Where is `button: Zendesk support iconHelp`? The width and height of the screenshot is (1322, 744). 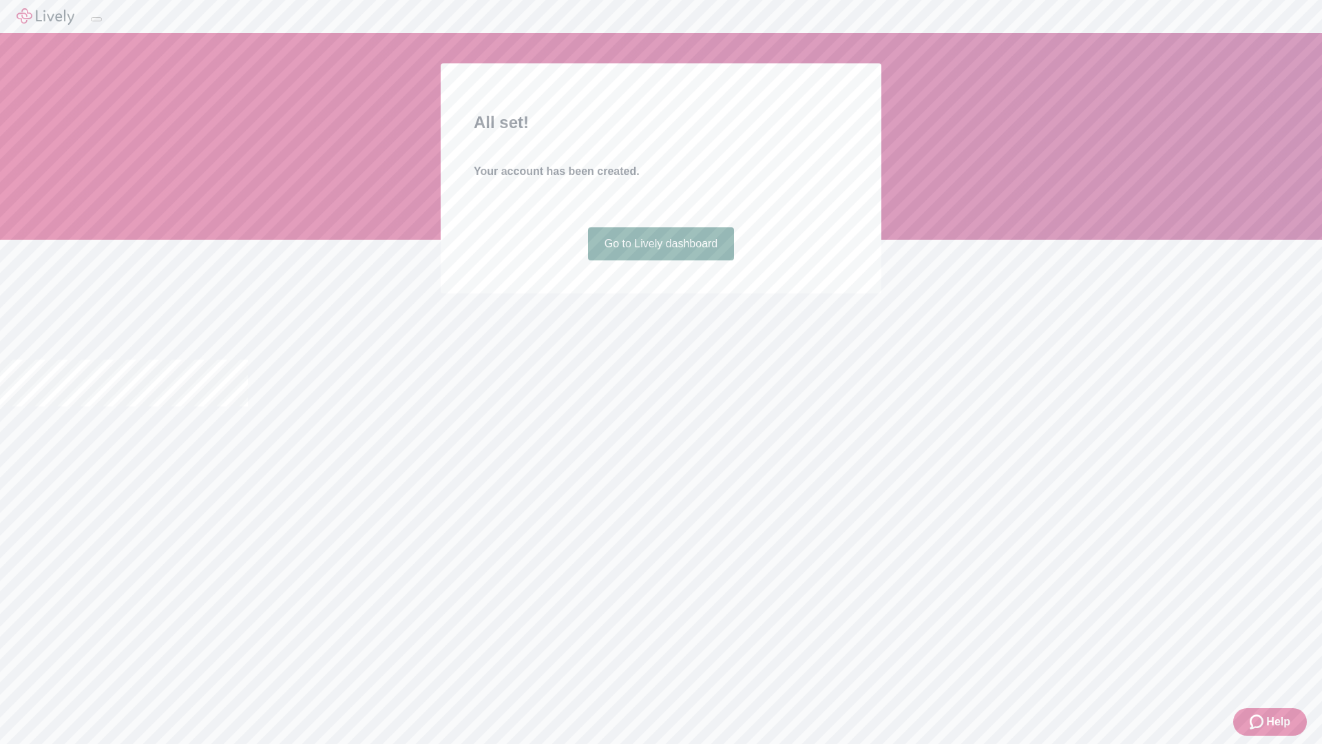 button: Zendesk support iconHelp is located at coordinates (1270, 722).